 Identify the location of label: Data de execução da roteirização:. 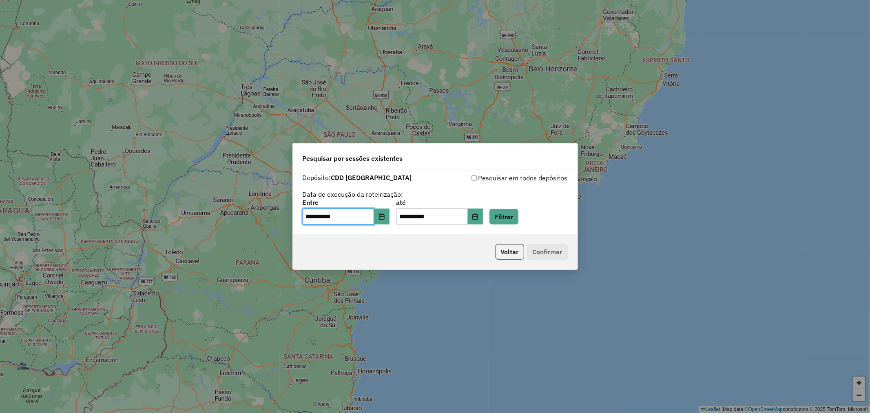
(353, 194).